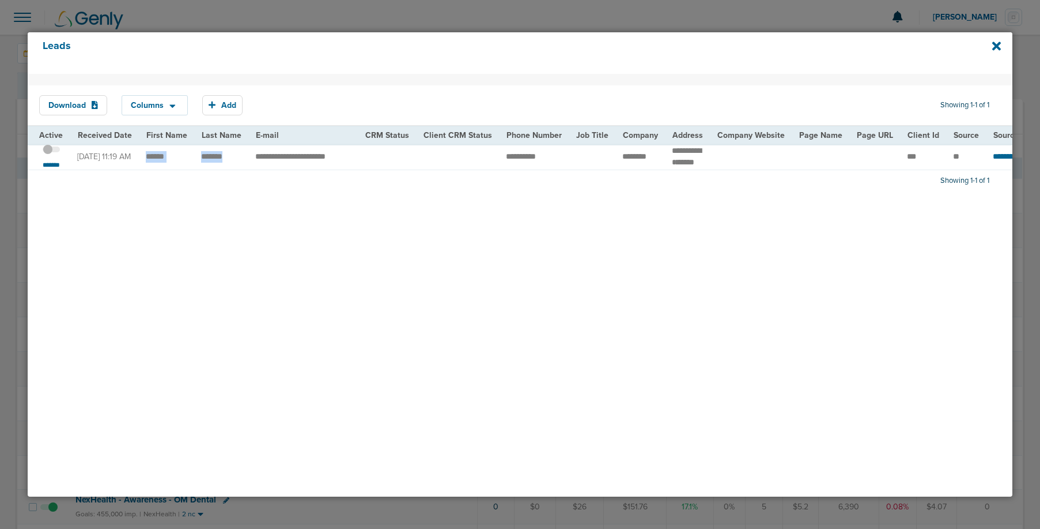 This screenshot has width=1040, height=529. I want to click on th: Company, so click(640, 135).